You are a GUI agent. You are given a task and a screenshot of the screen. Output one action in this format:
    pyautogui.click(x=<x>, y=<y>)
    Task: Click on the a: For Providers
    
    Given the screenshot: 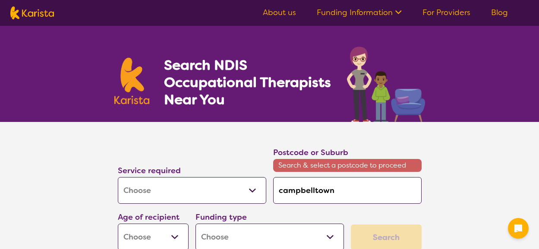 What is the action you would take?
    pyautogui.click(x=446, y=13)
    